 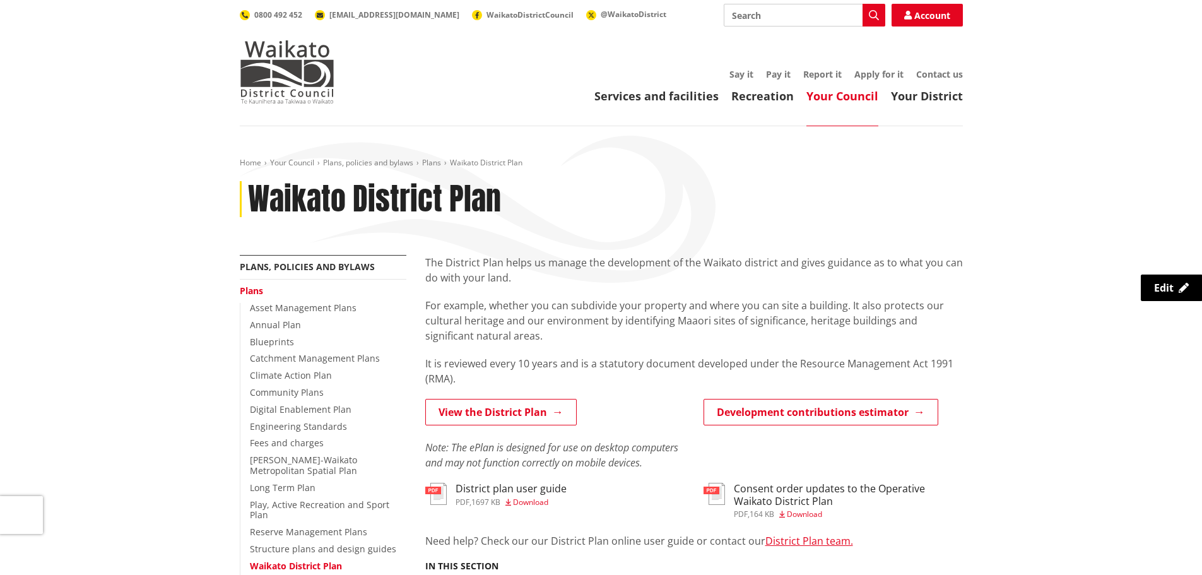 I want to click on span: Edit, so click(x=1164, y=288).